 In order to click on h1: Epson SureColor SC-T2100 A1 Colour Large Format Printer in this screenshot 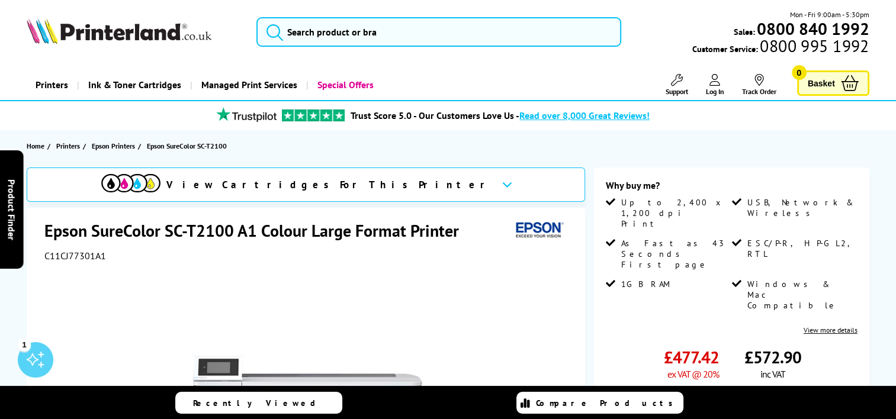, I will do `click(258, 230)`.